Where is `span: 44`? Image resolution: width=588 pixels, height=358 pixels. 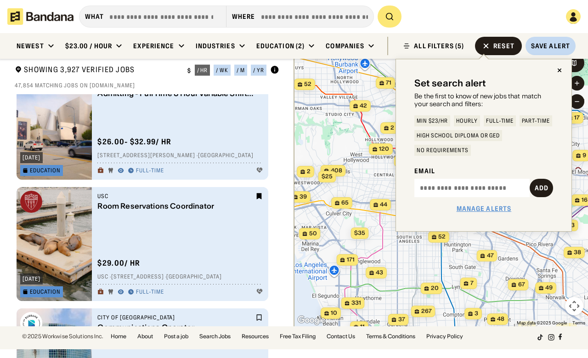
span: 44 is located at coordinates (383, 204).